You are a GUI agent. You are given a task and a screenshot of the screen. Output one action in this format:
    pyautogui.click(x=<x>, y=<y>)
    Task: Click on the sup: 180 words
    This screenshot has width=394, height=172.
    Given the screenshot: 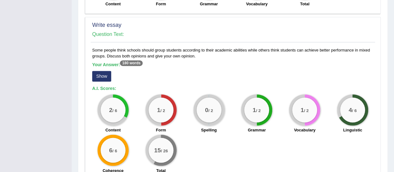 What is the action you would take?
    pyautogui.click(x=131, y=63)
    